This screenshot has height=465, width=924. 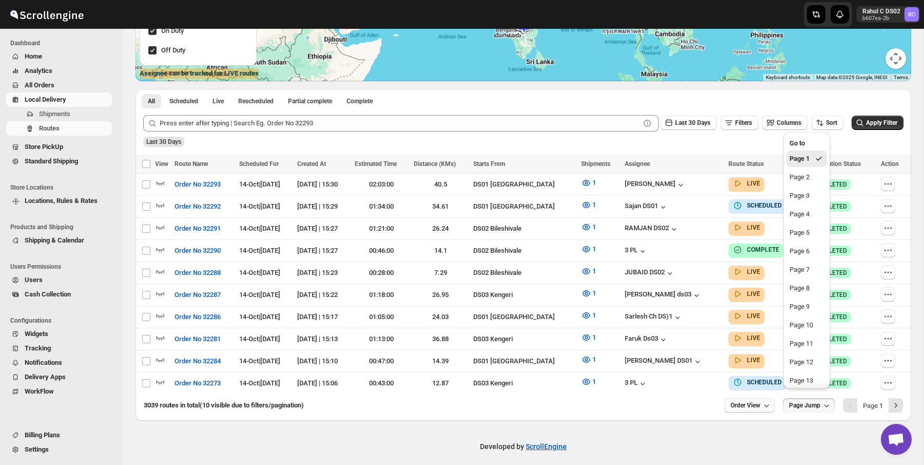 What do you see at coordinates (807, 214) in the screenshot?
I see `button: Page 4` at bounding box center [807, 214].